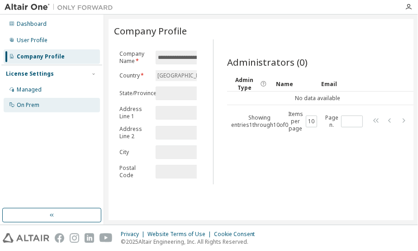  What do you see at coordinates (135, 133) in the screenshot?
I see `label: Address Line 2` at bounding box center [135, 133].